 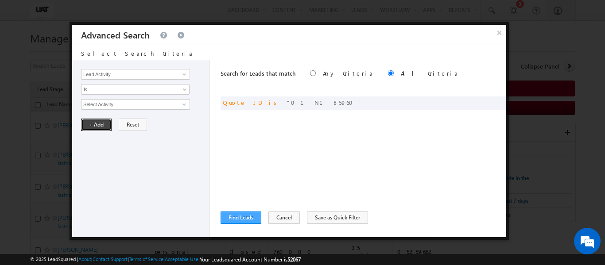 What do you see at coordinates (294, 260) in the screenshot?
I see `span: 52067` at bounding box center [294, 260].